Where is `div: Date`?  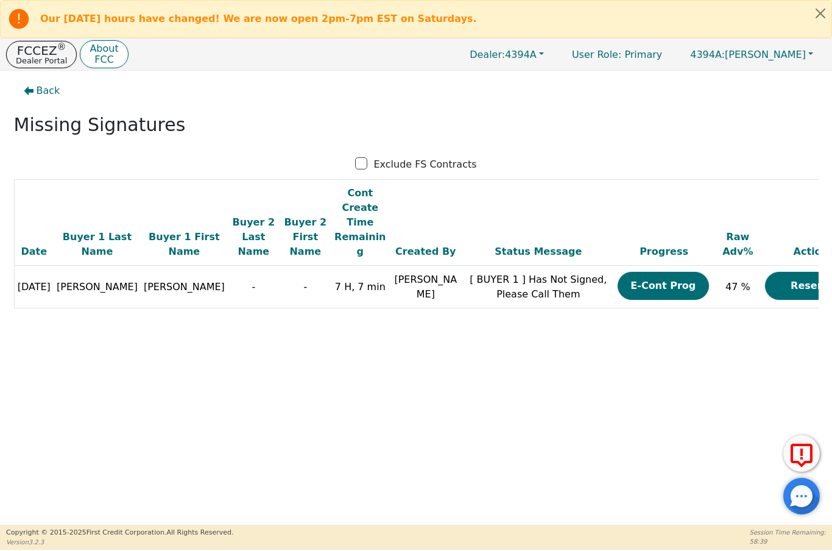
div: Date is located at coordinates (34, 252).